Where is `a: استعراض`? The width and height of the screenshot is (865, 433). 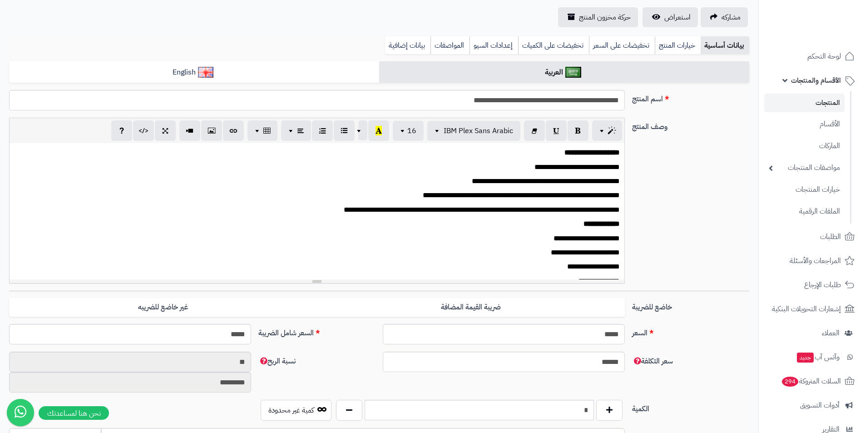
a: استعراض is located at coordinates (670, 17).